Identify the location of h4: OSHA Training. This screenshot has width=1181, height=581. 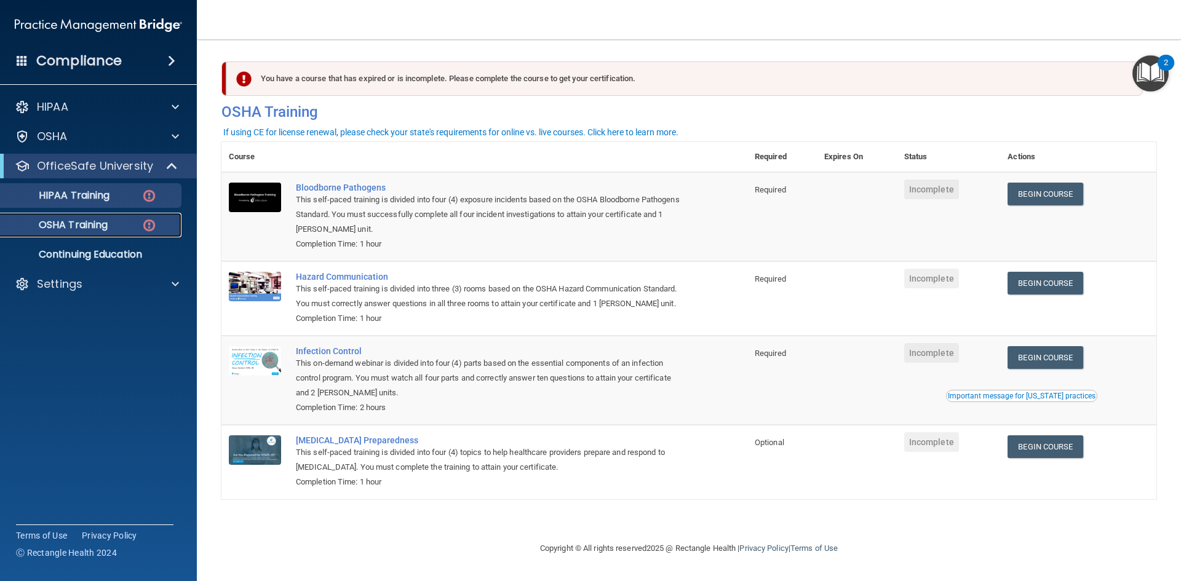
(689, 112).